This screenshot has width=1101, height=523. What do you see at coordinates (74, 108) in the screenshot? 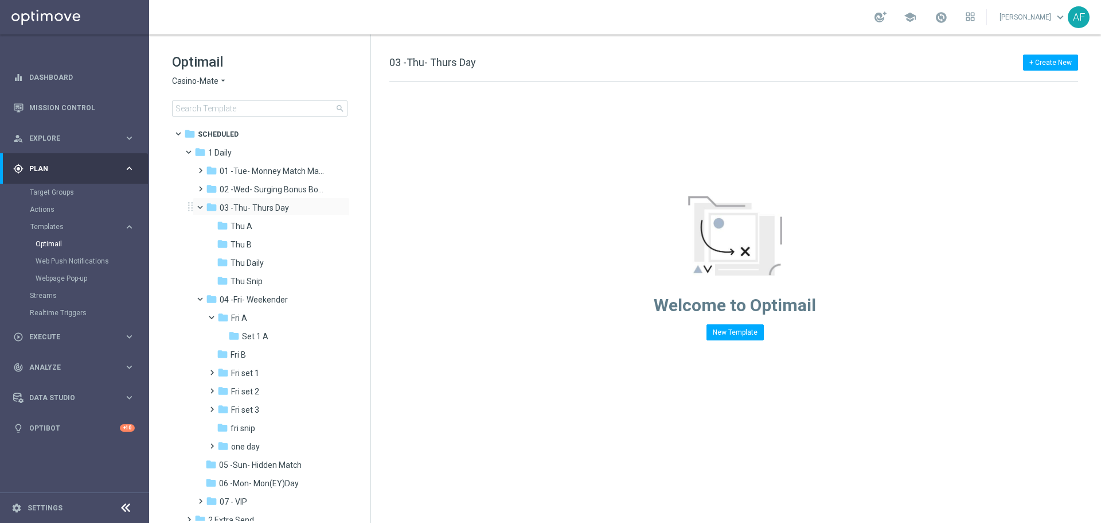
I see `button: Mission Control` at bounding box center [74, 108].